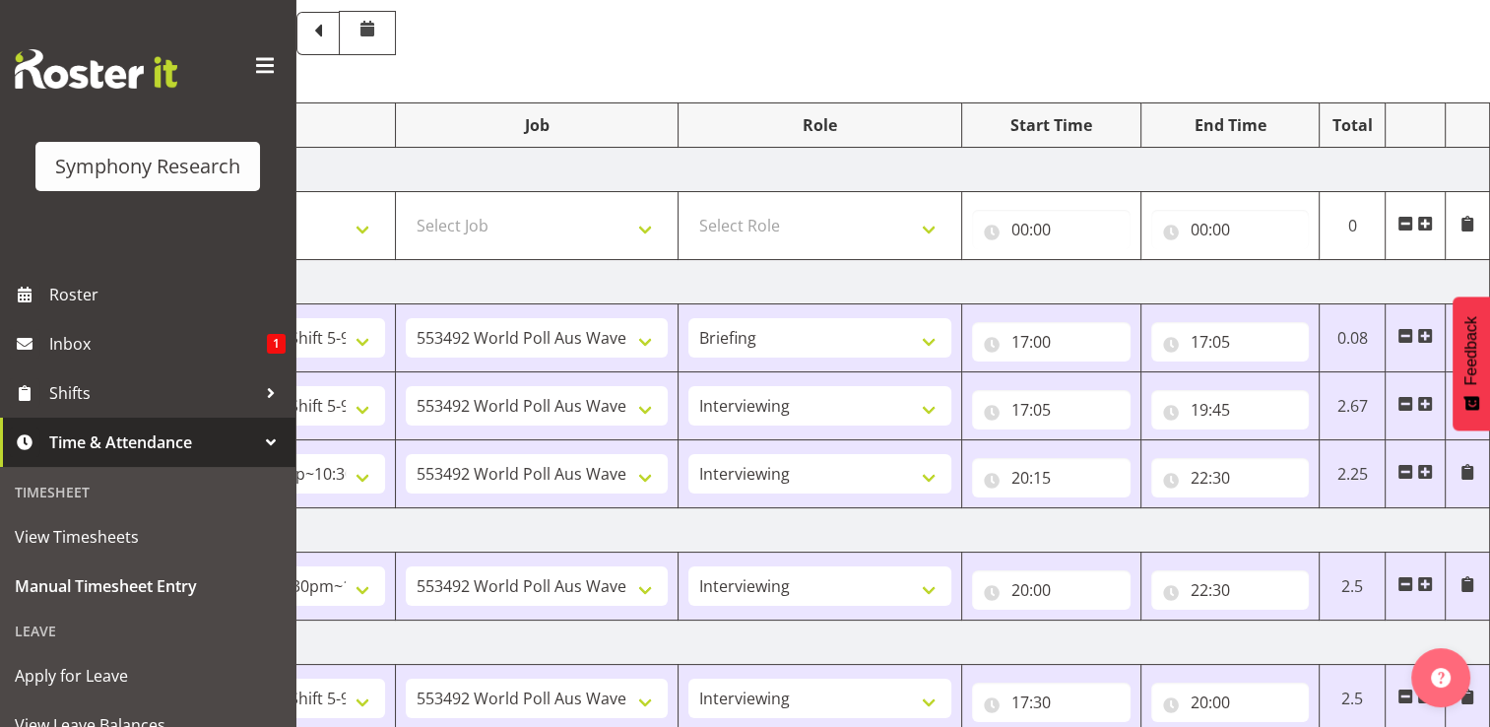 The image size is (1490, 727). What do you see at coordinates (820, 125) in the screenshot?
I see `div: Role` at bounding box center [820, 125].